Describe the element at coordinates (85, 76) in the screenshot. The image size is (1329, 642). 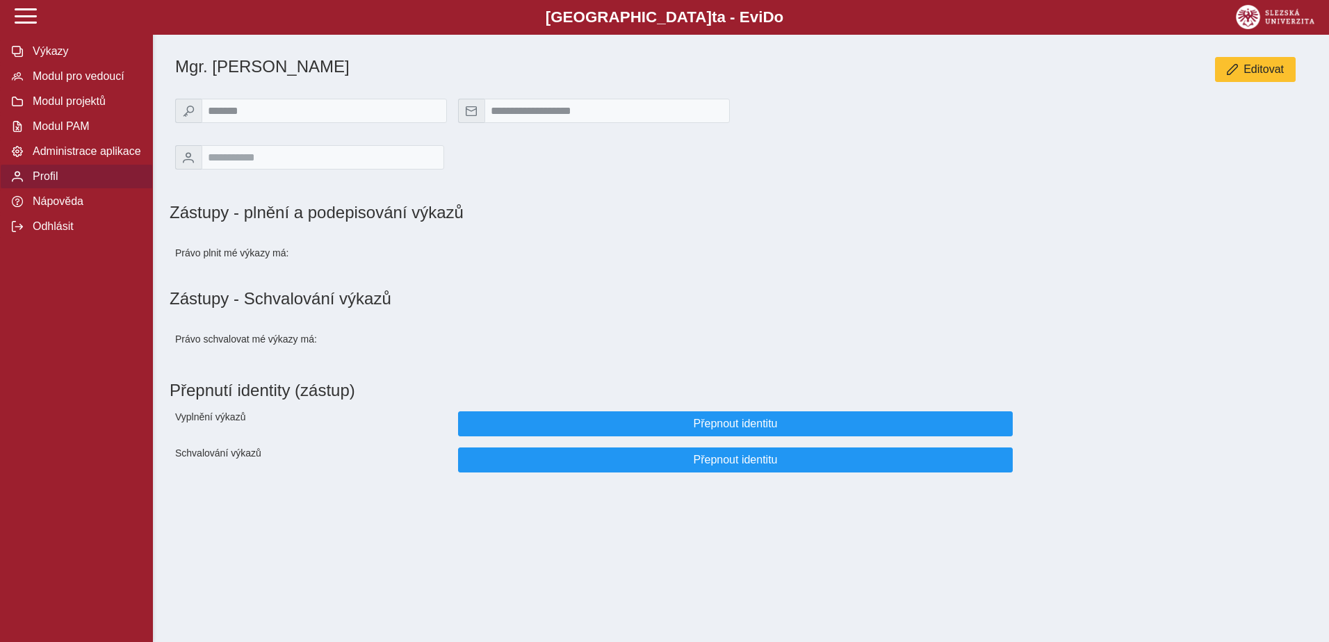
I see `span: Modul pro vedoucí` at that location.